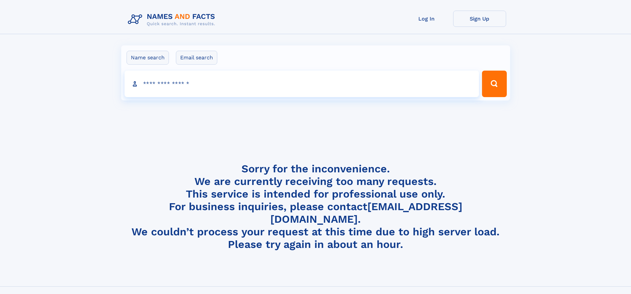  What do you see at coordinates (302, 84) in the screenshot?
I see `input: search input` at bounding box center [302, 84].